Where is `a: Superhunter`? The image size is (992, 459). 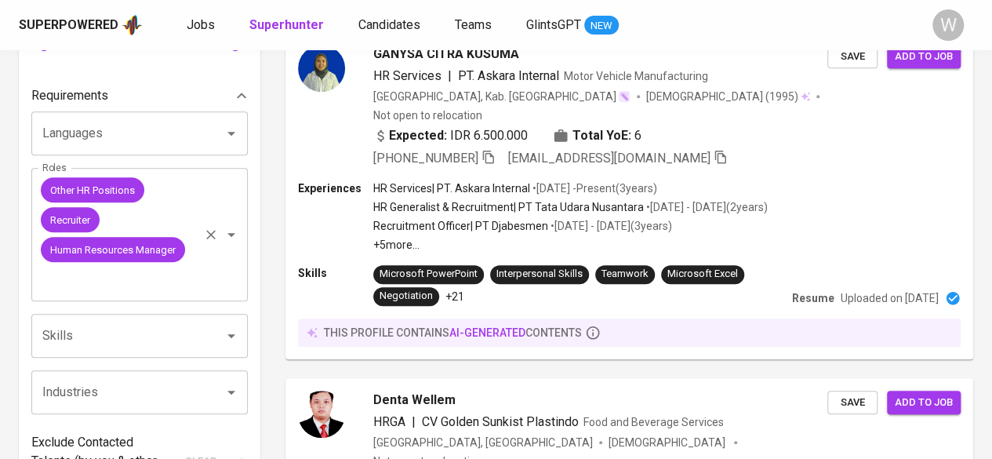
a: Superhunter is located at coordinates (288, 25).